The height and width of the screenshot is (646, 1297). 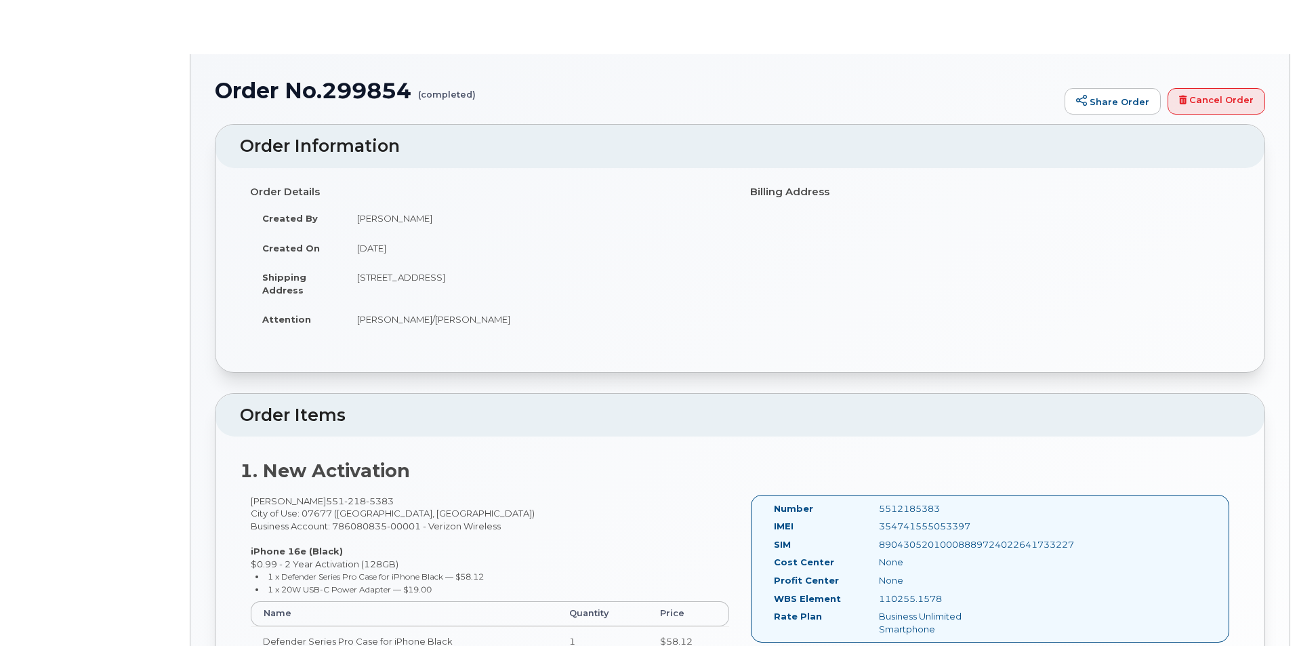 I want to click on a: Share Order, so click(x=1112, y=102).